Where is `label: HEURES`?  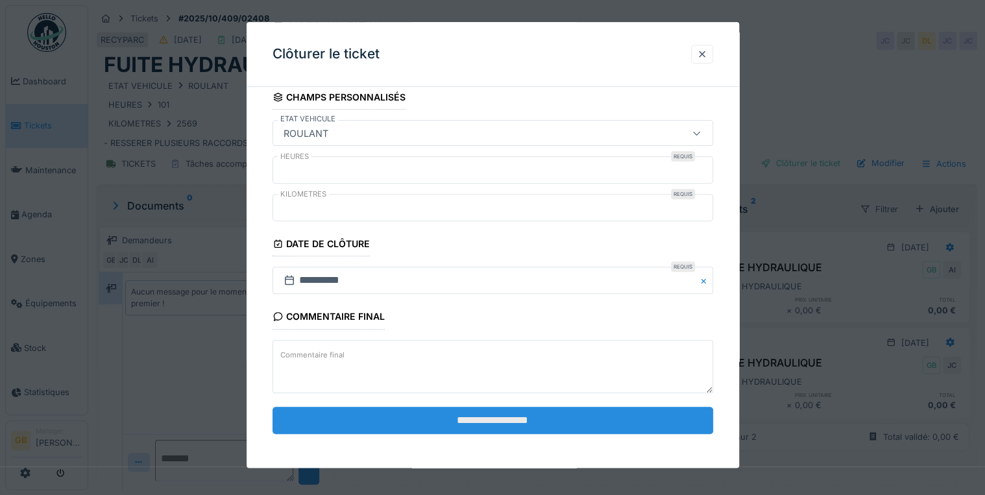
label: HEURES is located at coordinates (295, 157).